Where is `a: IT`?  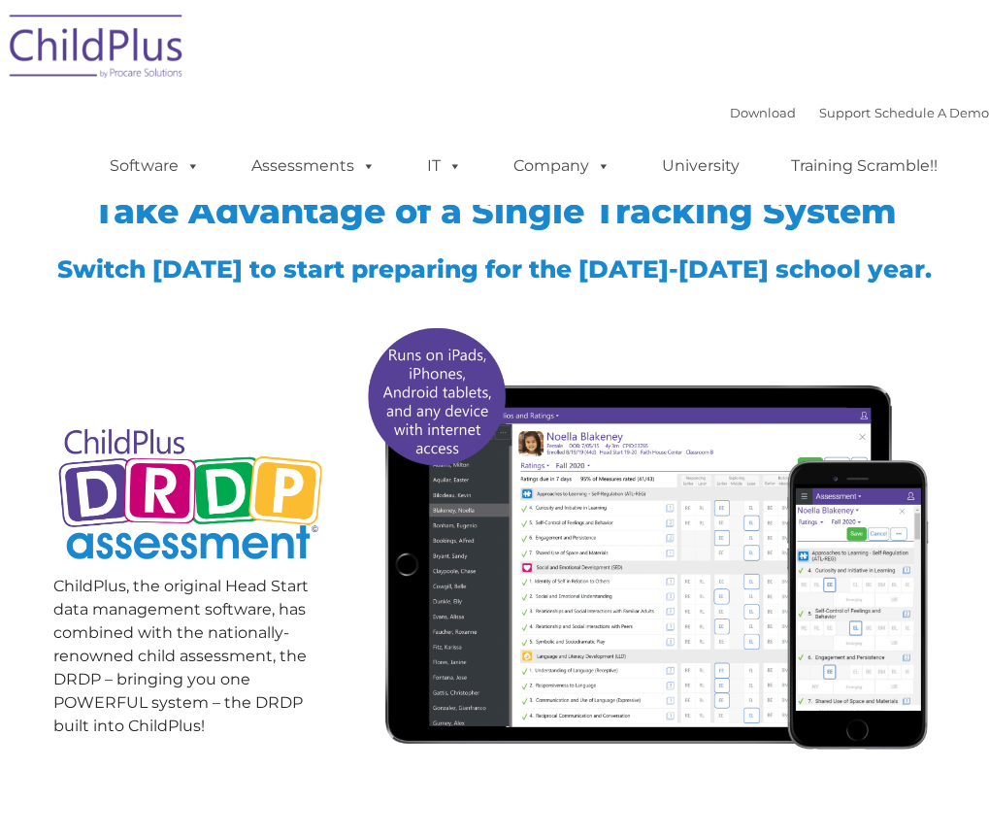
a: IT is located at coordinates (445, 166).